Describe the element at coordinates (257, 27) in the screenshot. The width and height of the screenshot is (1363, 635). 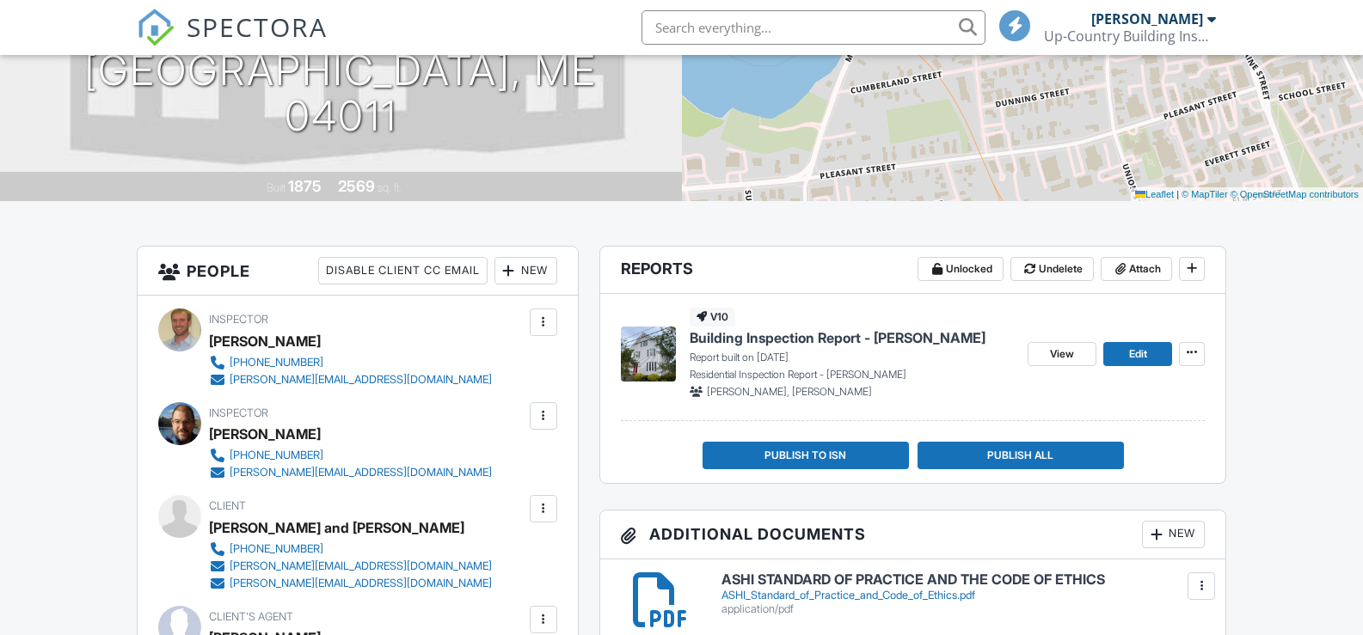
I see `span: SPECTORA` at that location.